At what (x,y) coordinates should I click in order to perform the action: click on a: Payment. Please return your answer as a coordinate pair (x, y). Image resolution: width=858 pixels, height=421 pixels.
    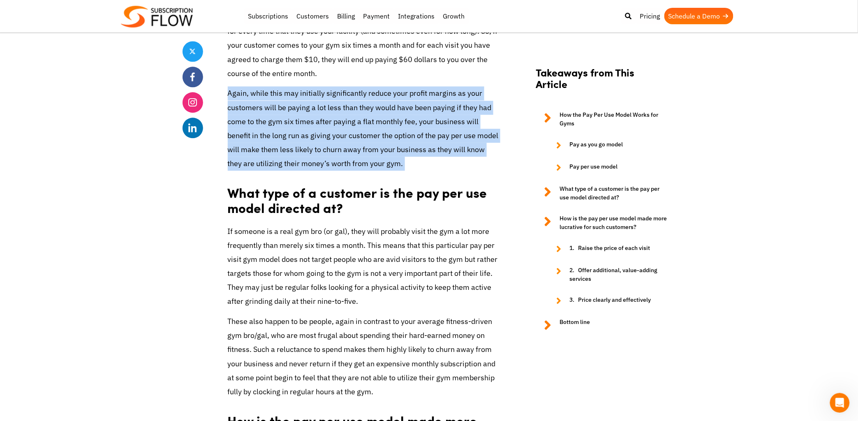
    Looking at the image, I should click on (377, 16).